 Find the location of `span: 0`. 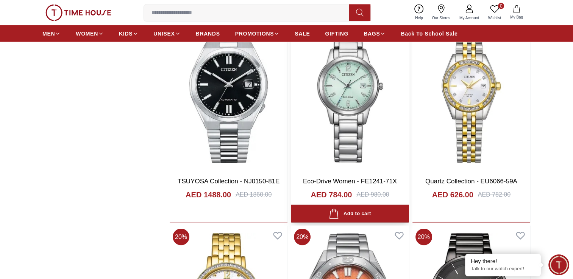

span: 0 is located at coordinates (501, 6).